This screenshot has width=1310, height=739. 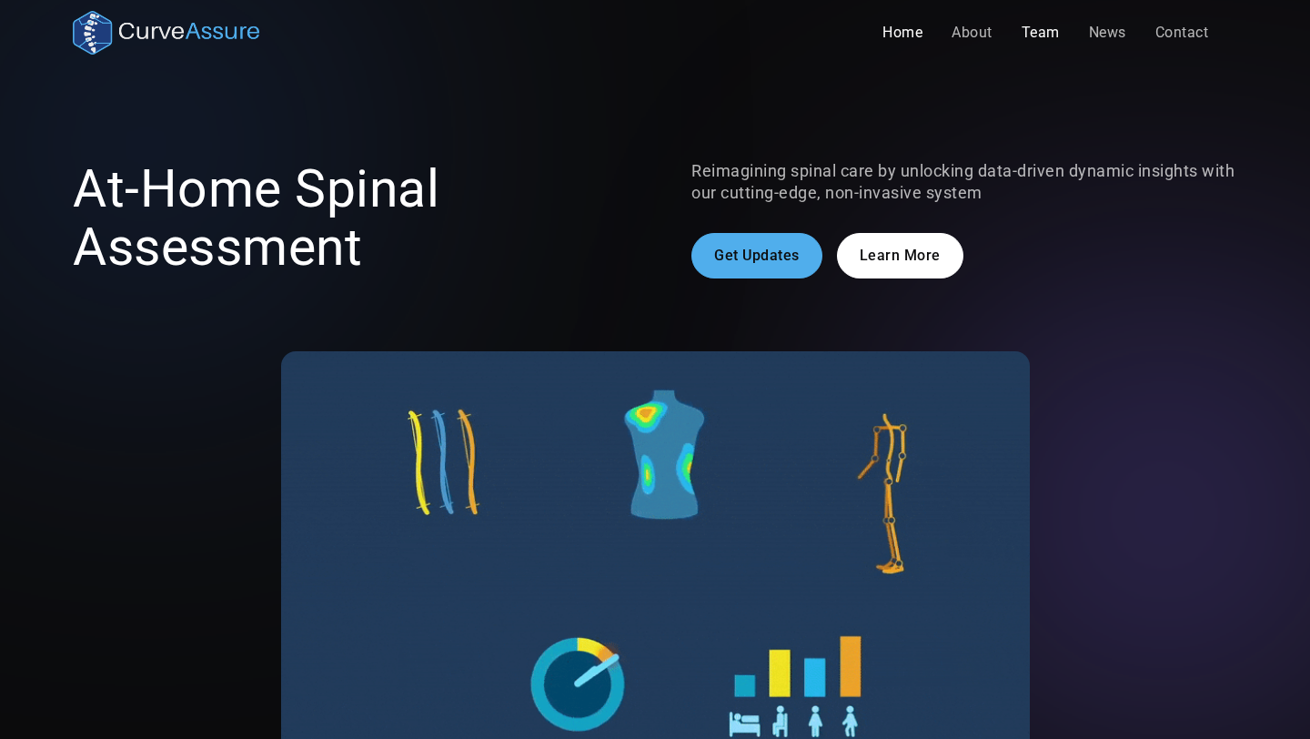 I want to click on p: Reimagining spinal care by unlocking data-driven dynamic insights with our cutting-edge, non-inva..., so click(x=964, y=182).